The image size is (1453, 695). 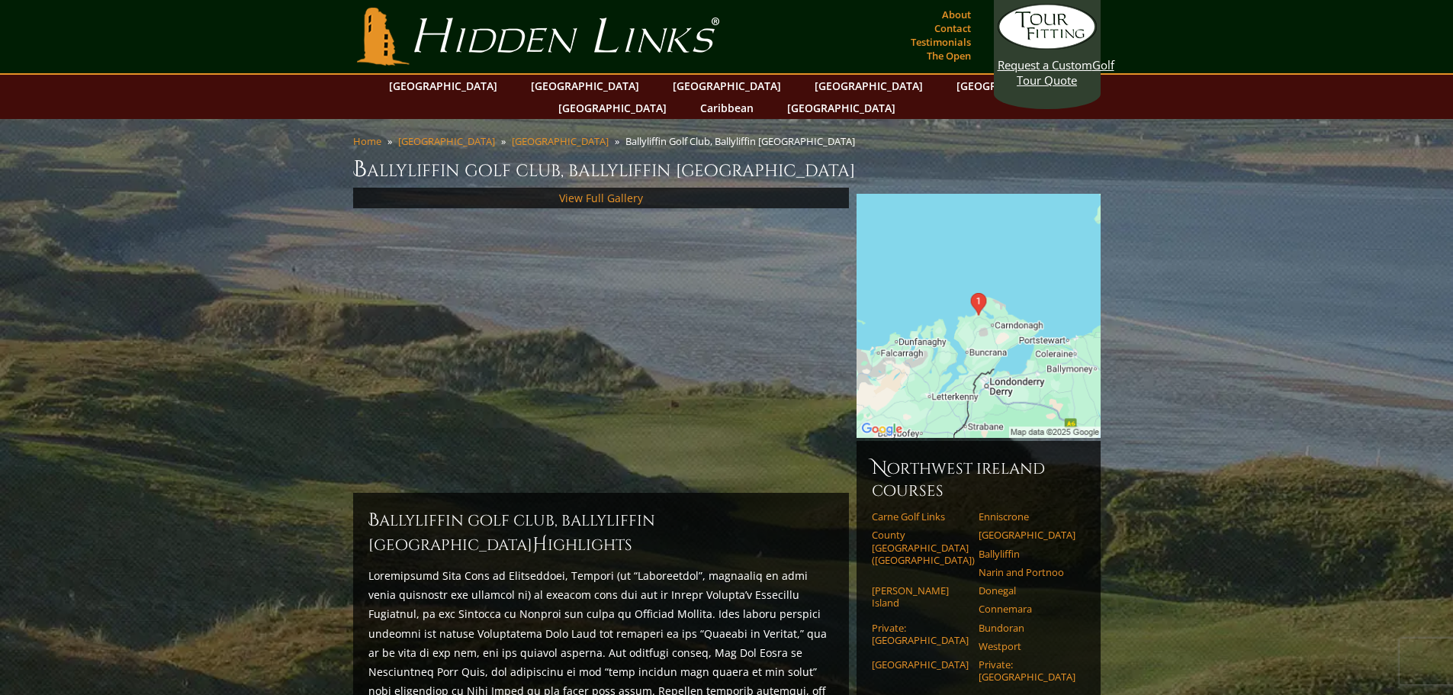 I want to click on a: View Full Gallery, so click(x=601, y=197).